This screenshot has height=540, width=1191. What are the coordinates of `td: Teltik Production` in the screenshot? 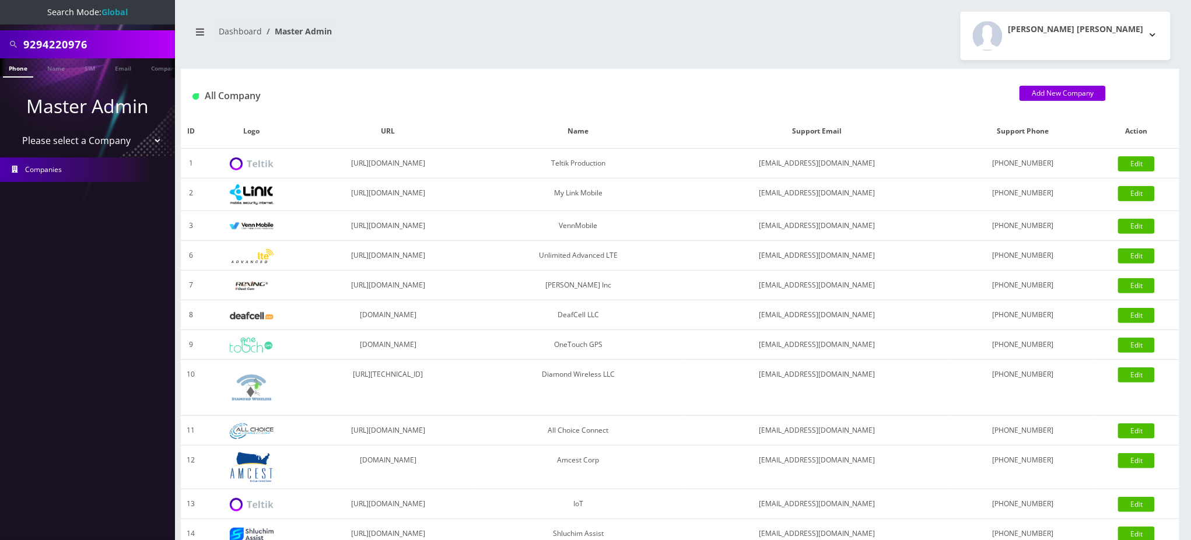 It's located at (578, 163).